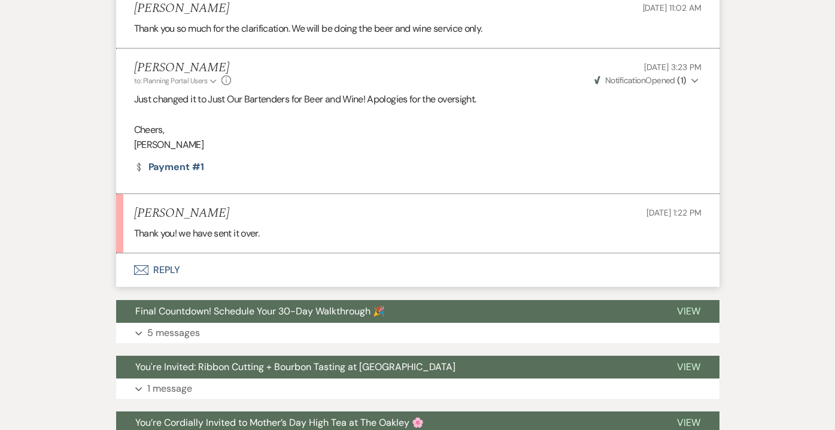 The height and width of the screenshot is (430, 835). I want to click on p: Thank you! we have sent it over., so click(418, 234).